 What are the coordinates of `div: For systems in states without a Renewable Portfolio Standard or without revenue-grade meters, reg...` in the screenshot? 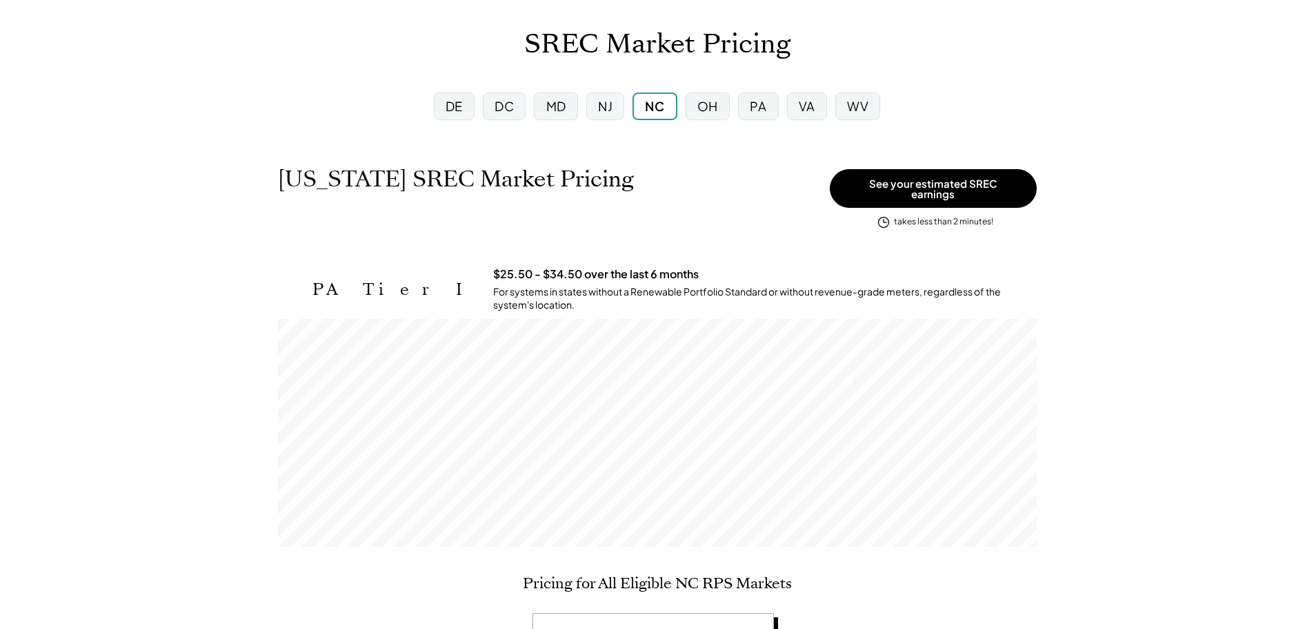 It's located at (765, 298).